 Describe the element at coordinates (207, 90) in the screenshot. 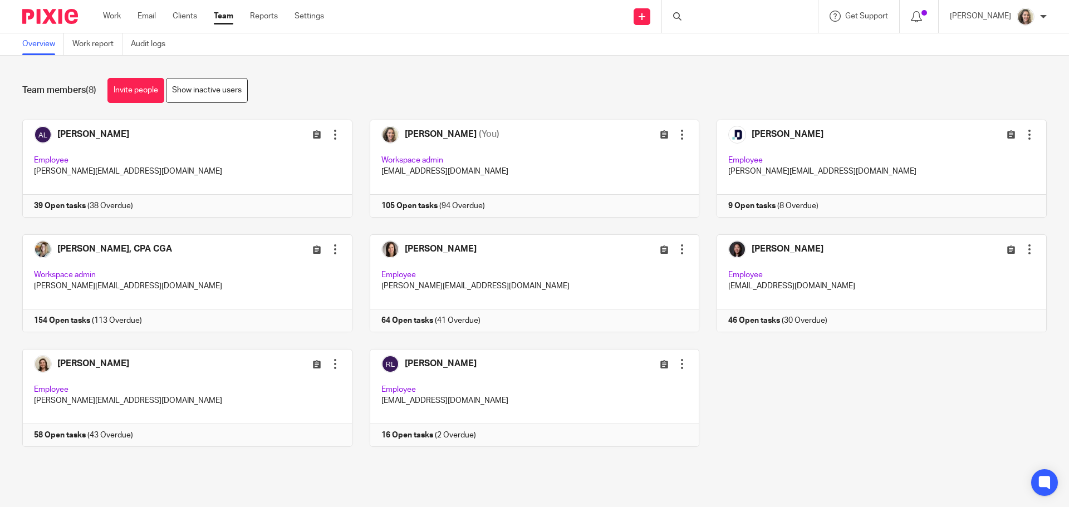

I see `a: Show inactive users` at that location.